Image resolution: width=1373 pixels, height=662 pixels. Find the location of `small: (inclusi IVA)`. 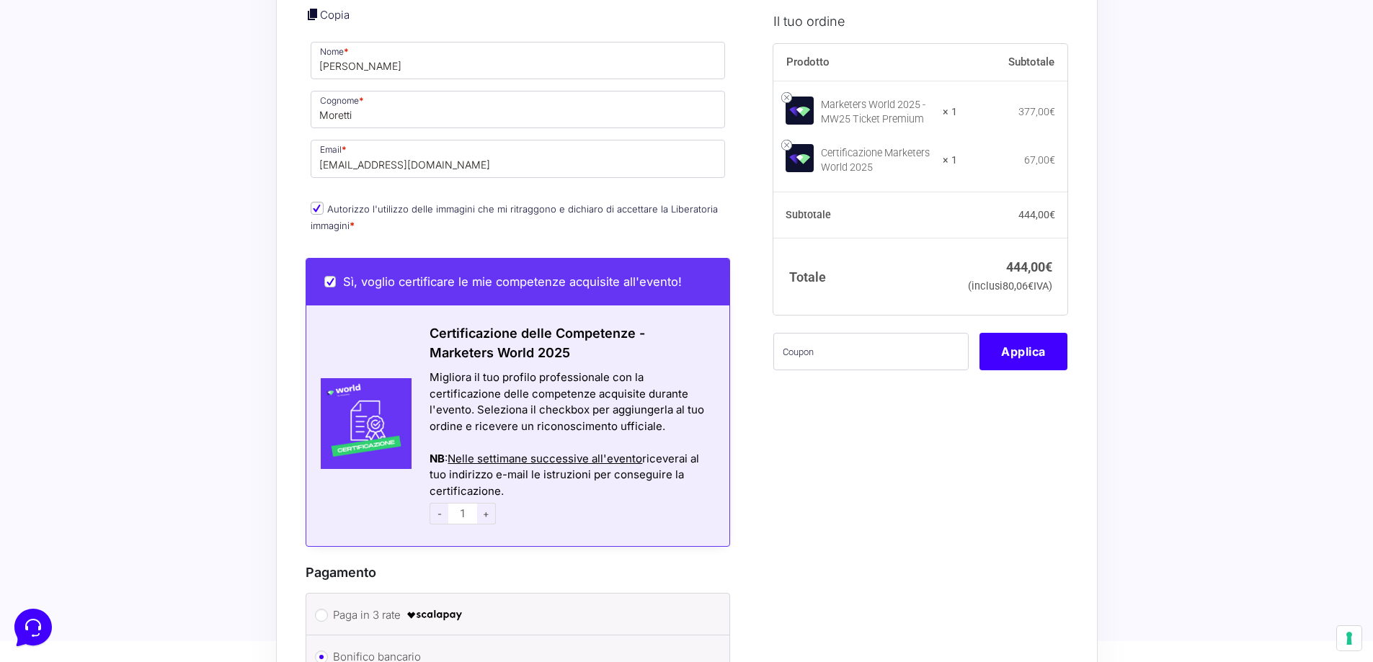

small: (inclusi IVA) is located at coordinates (1009, 286).